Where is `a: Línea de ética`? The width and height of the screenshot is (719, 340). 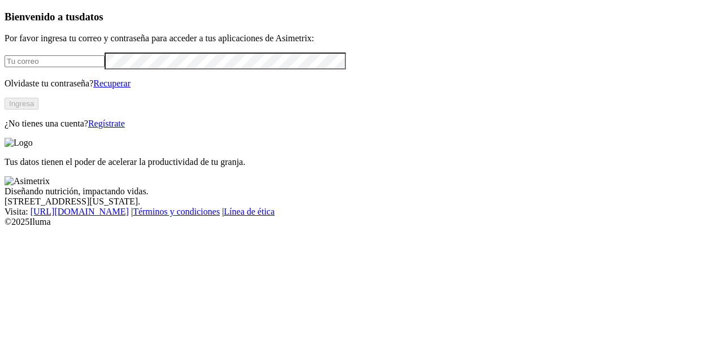 a: Línea de ética is located at coordinates (249, 211).